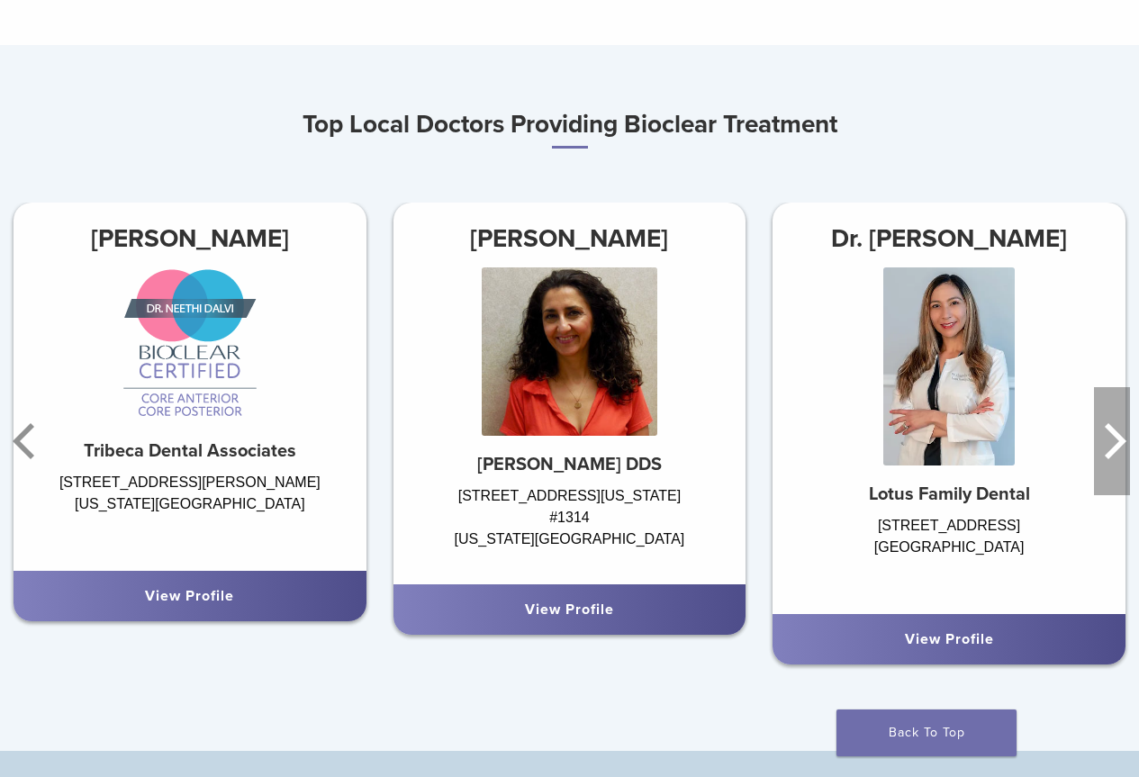 This screenshot has width=1139, height=777. I want to click on a: Back To Top, so click(927, 733).